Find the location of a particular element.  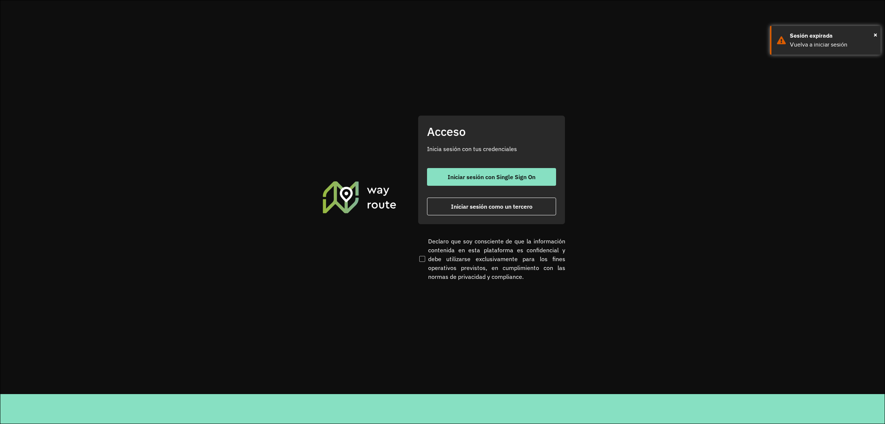

span: Iniciar sesión con Single Sign On is located at coordinates (492, 177).